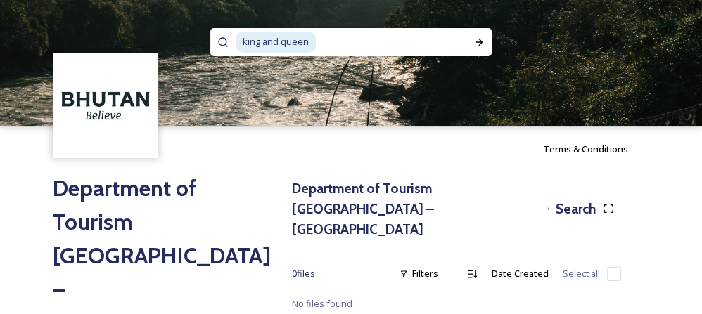 The height and width of the screenshot is (314, 702). I want to click on span: Select all, so click(581, 274).